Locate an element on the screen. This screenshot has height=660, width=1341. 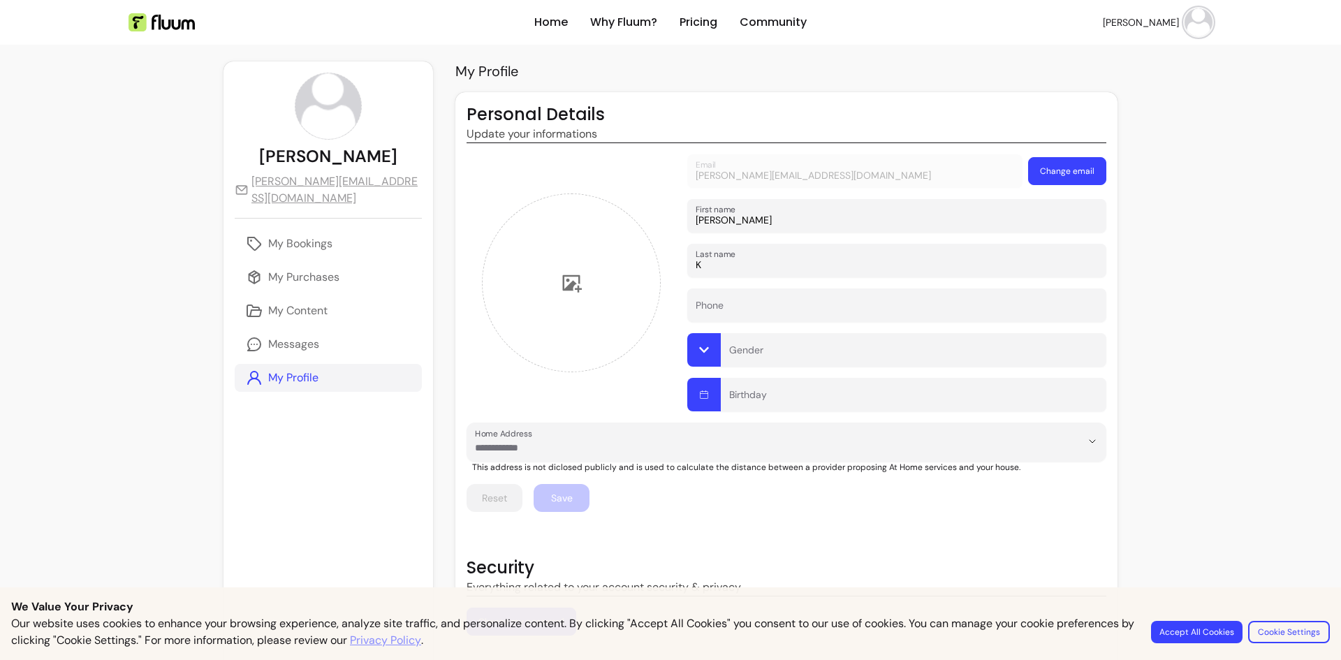
button: Change email is located at coordinates (1067, 171).